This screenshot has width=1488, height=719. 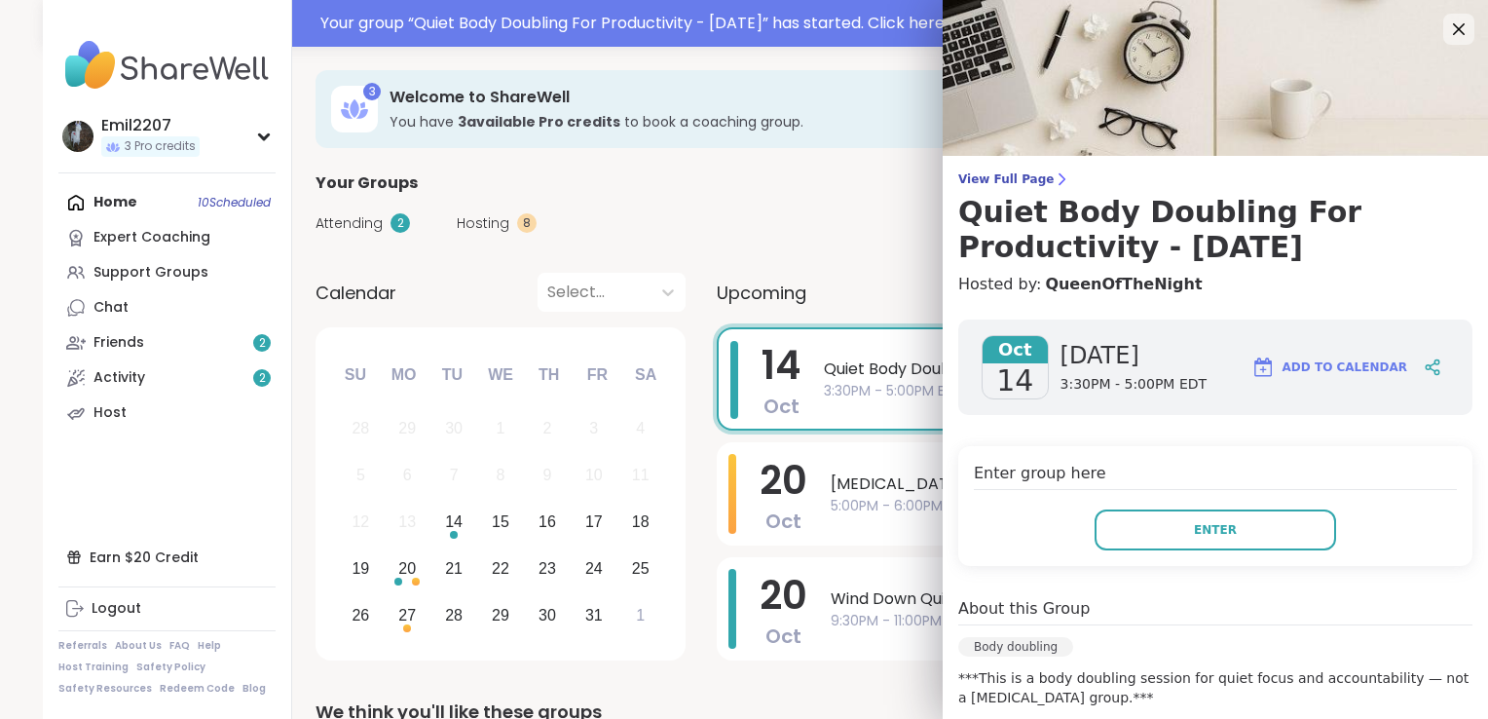 What do you see at coordinates (781, 365) in the screenshot?
I see `span: 14` at bounding box center [781, 365].